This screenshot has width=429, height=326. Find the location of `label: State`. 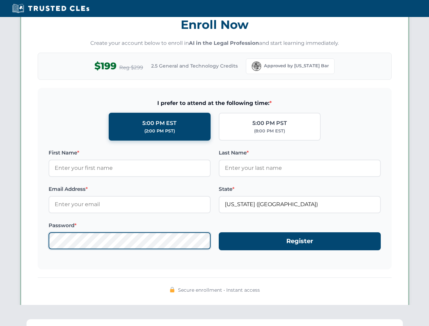

label: State is located at coordinates (299, 189).